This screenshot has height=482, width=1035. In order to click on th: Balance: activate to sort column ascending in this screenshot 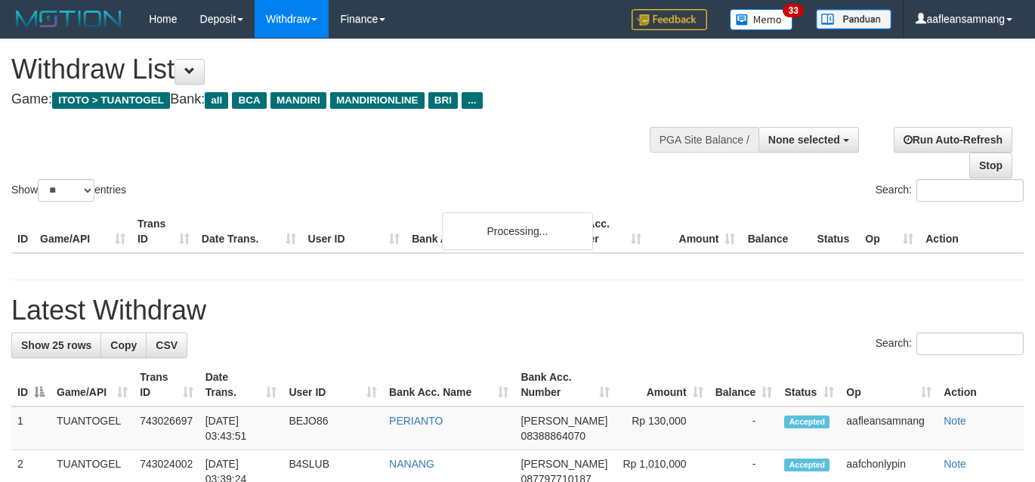, I will do `click(744, 385)`.